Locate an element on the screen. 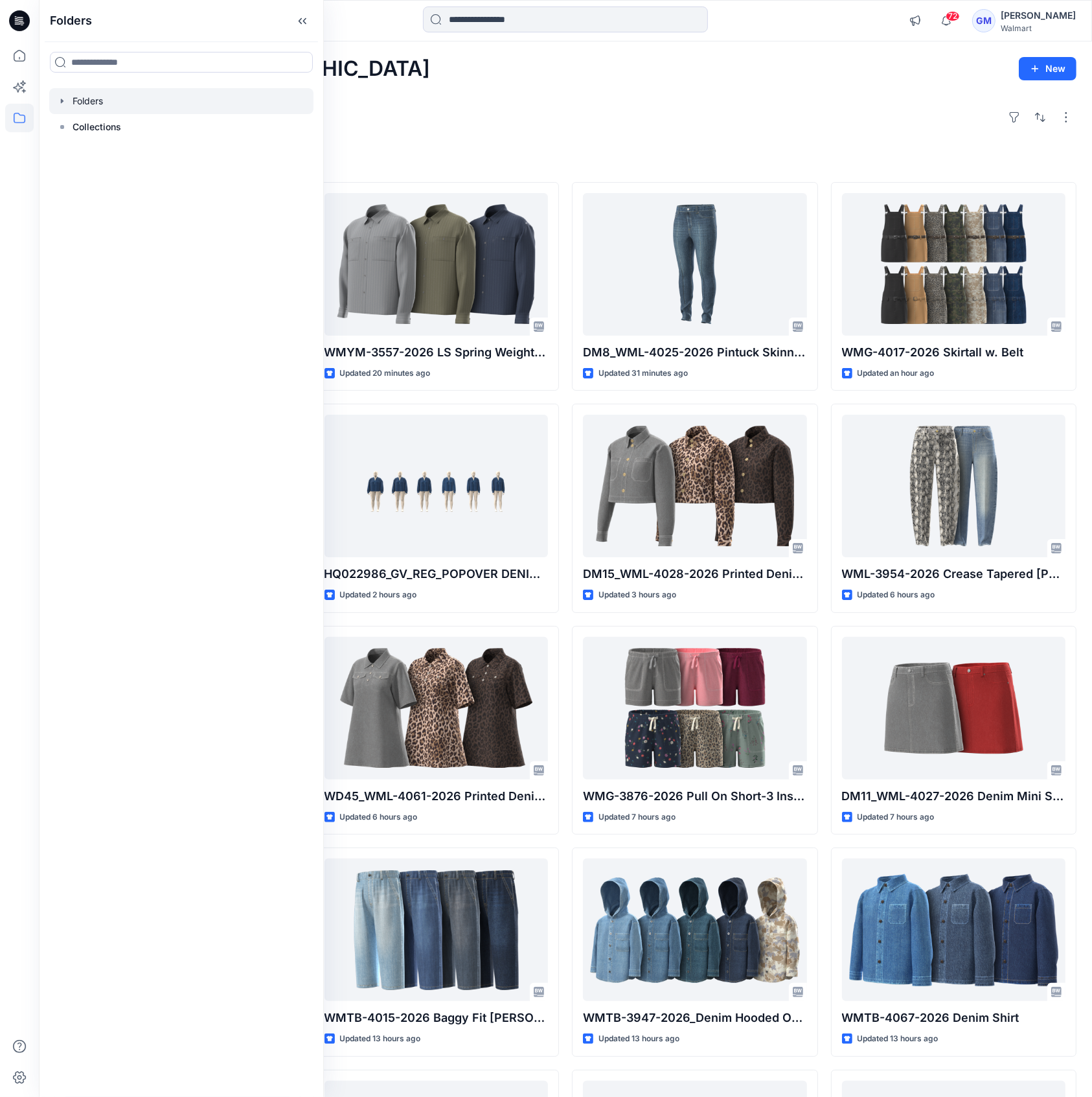  p: Updated 3 hours ago is located at coordinates (638, 595).